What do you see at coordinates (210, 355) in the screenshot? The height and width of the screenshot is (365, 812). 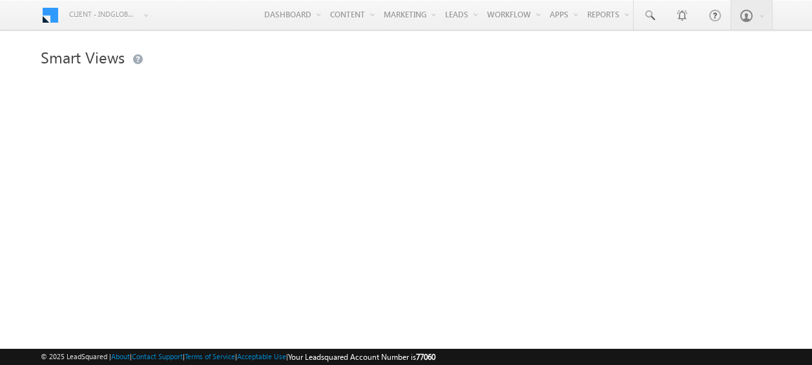 I see `a: Terms of Service` at bounding box center [210, 355].